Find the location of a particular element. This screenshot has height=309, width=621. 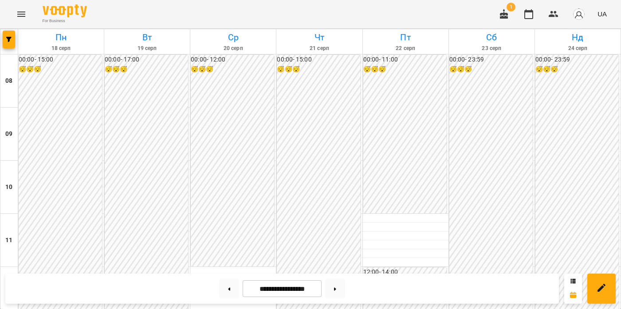

h6: Пт is located at coordinates (405, 37).